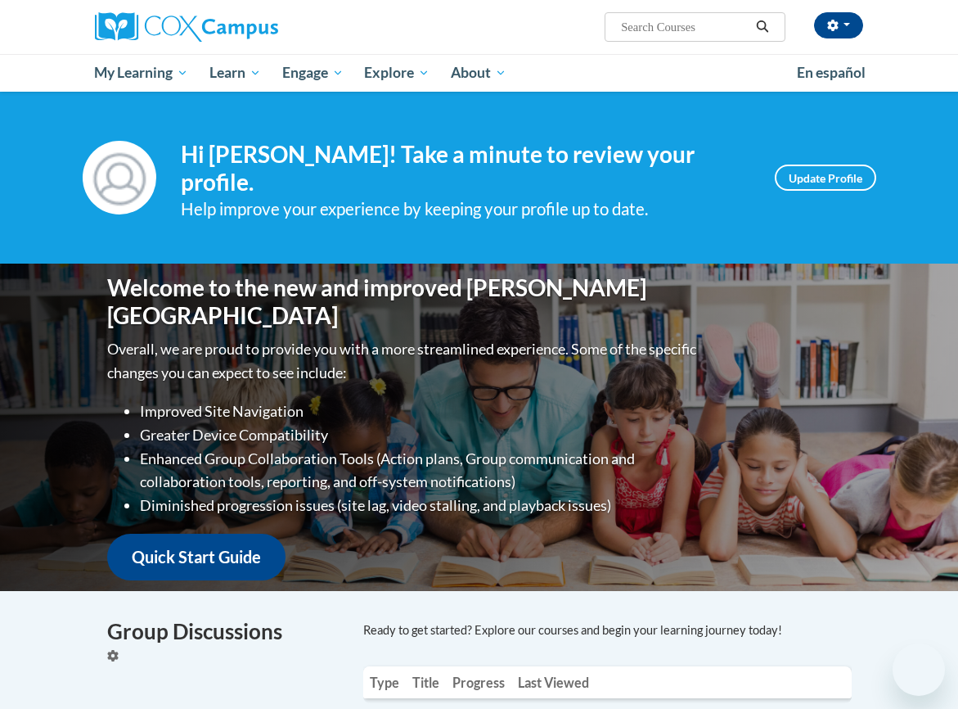 This screenshot has height=709, width=958. What do you see at coordinates (420, 505) in the screenshot?
I see `li: Diminished progression issues (site lag, video stalling, and playback issues)` at bounding box center [420, 505].